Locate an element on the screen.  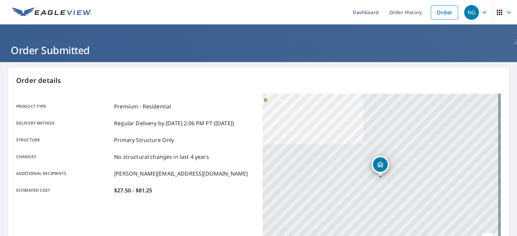
a: Order is located at coordinates (444, 12).